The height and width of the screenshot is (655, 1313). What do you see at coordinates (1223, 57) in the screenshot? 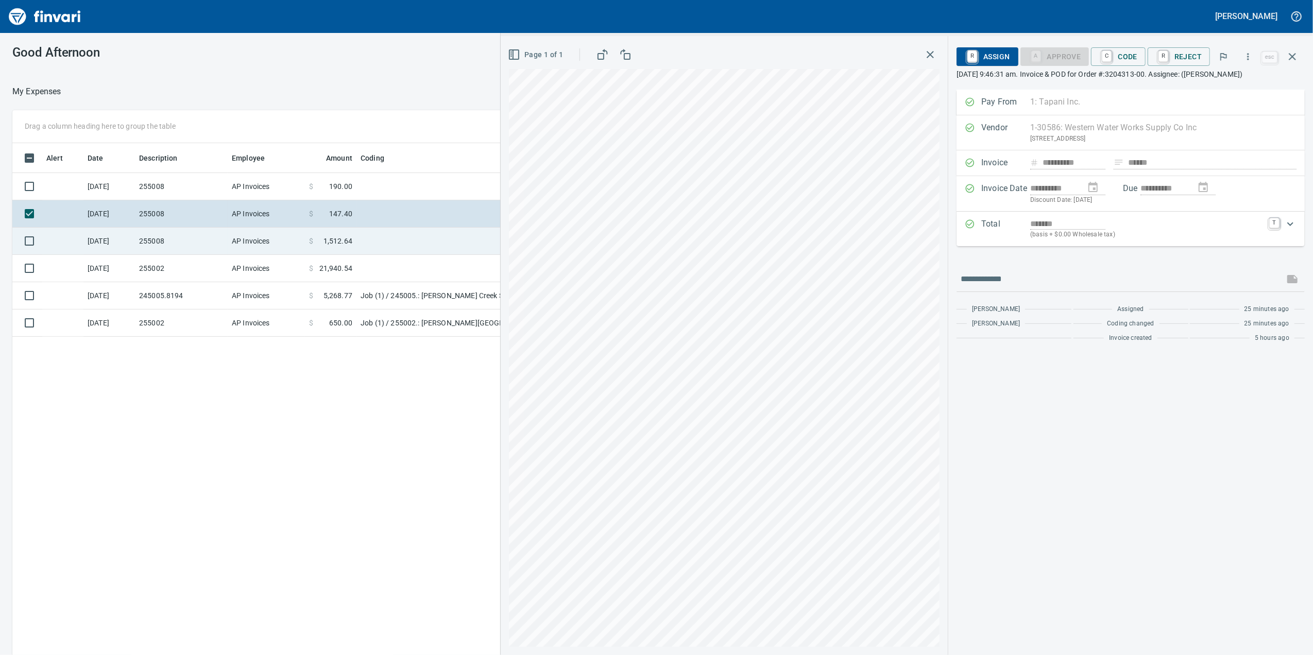
I see `button: Flag` at bounding box center [1223, 57].